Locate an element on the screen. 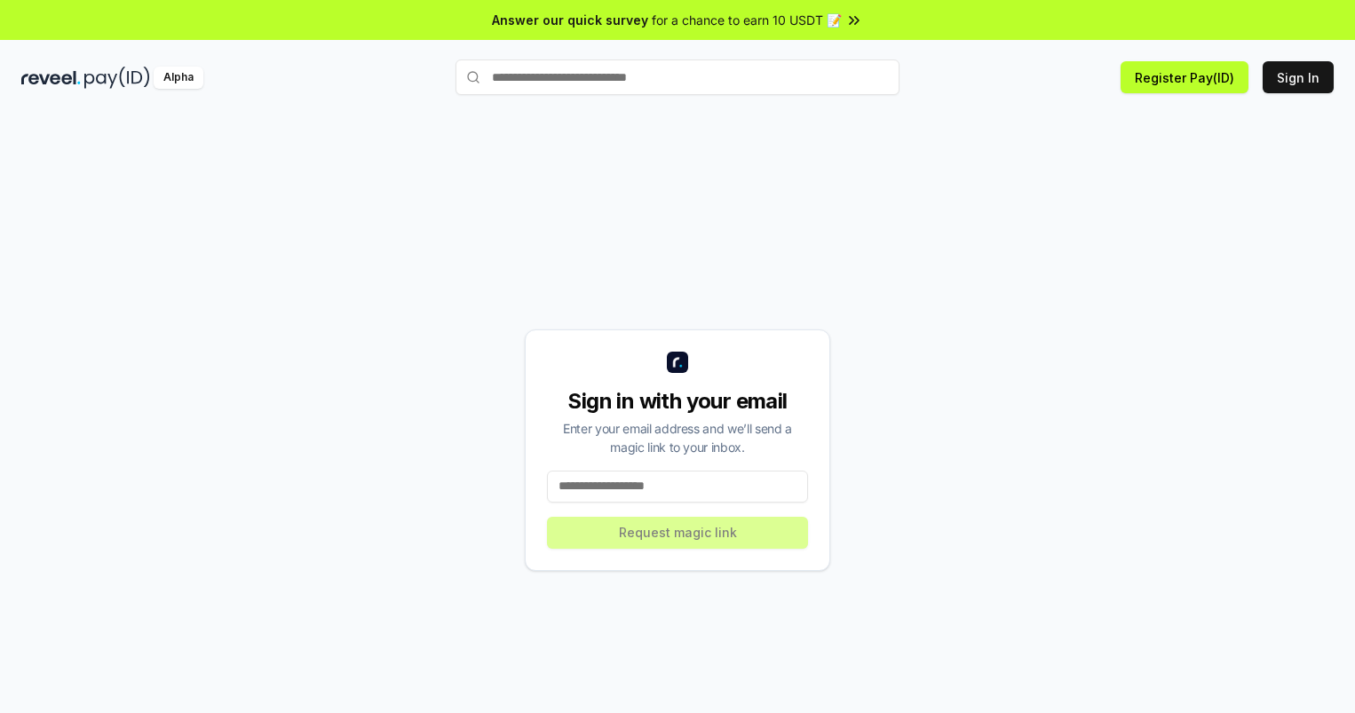  button: Sign In is located at coordinates (1298, 77).